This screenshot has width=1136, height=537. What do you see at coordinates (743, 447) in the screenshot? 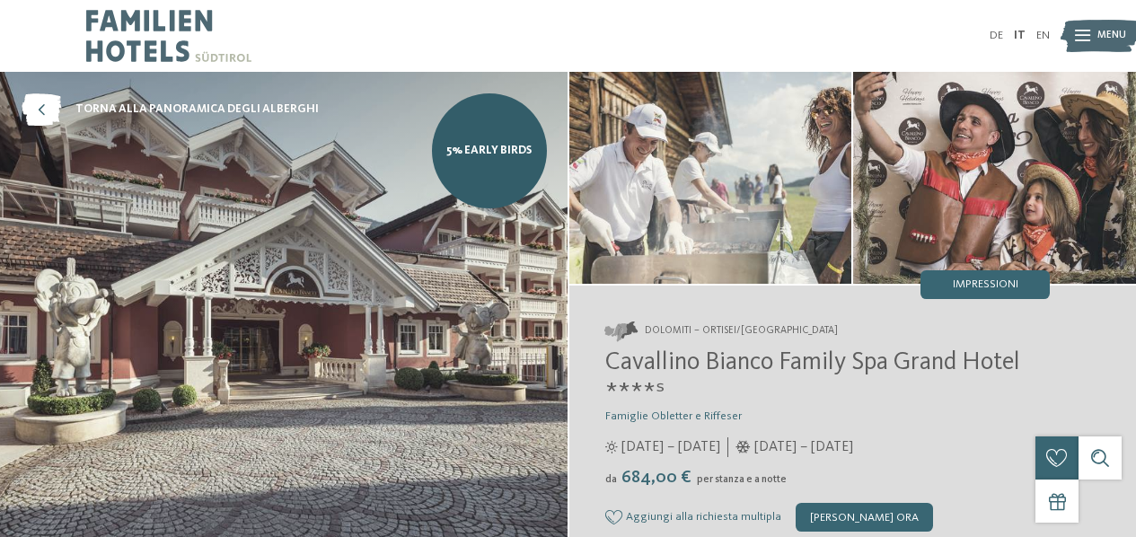
I see `i: Orari d'apertura inverno` at bounding box center [743, 447].